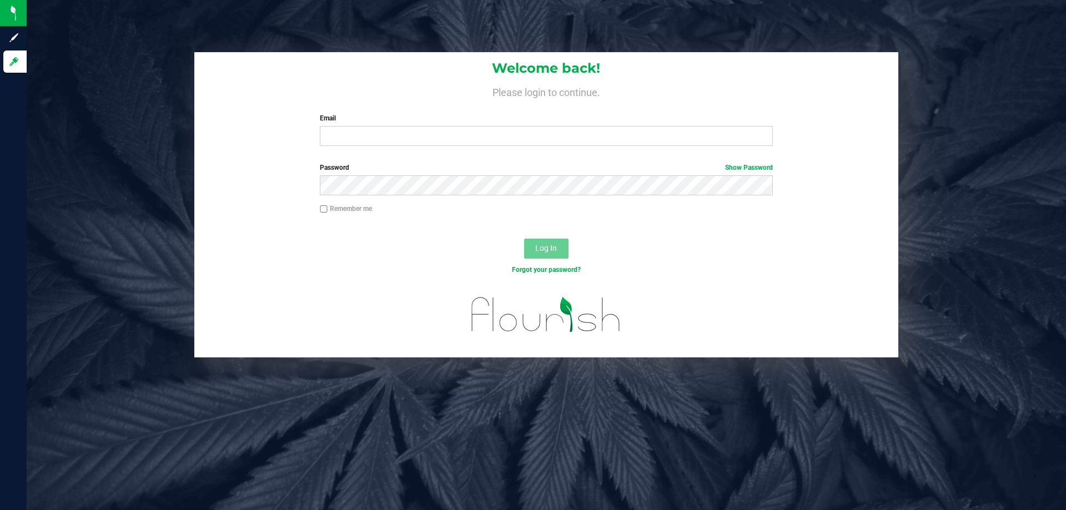 Image resolution: width=1066 pixels, height=510 pixels. What do you see at coordinates (14, 38) in the screenshot?
I see `inline-svg: Sign up` at bounding box center [14, 38].